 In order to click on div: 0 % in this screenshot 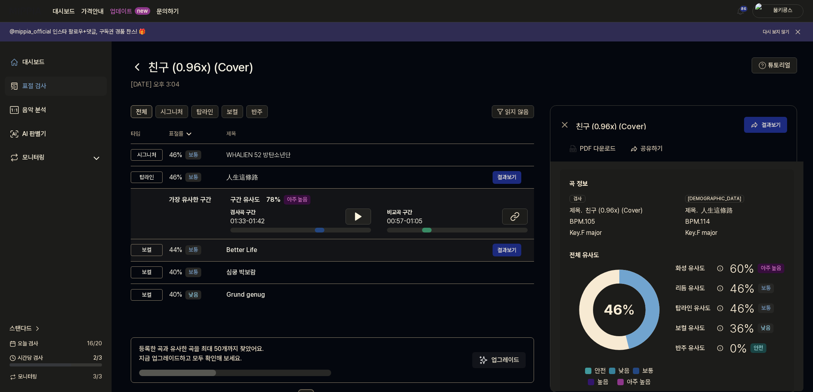, I will do `click(748, 348)`.